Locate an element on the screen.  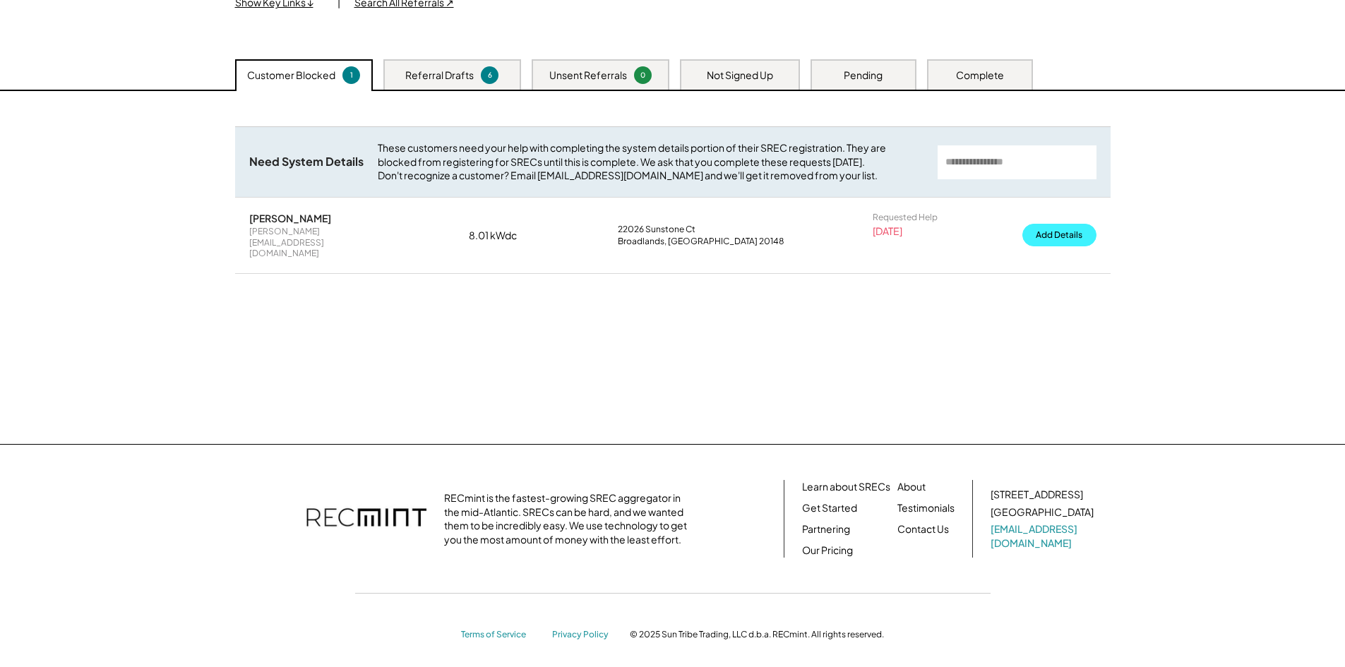
div: RECmint is the fastest-growing SREC aggregator in the mid-Atlantic. SRECs can be hard, and we wan... is located at coordinates (569, 519).